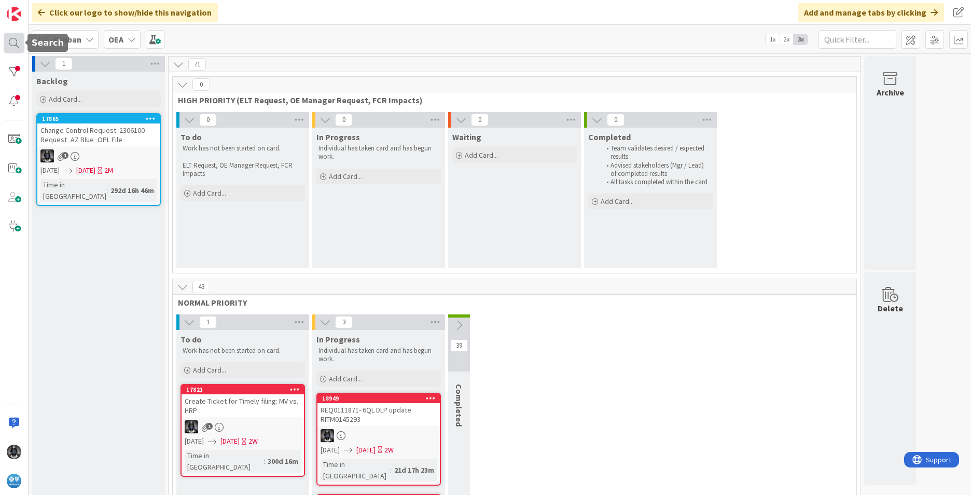 The image size is (971, 495). What do you see at coordinates (197, 64) in the screenshot?
I see `span: 71` at bounding box center [197, 64].